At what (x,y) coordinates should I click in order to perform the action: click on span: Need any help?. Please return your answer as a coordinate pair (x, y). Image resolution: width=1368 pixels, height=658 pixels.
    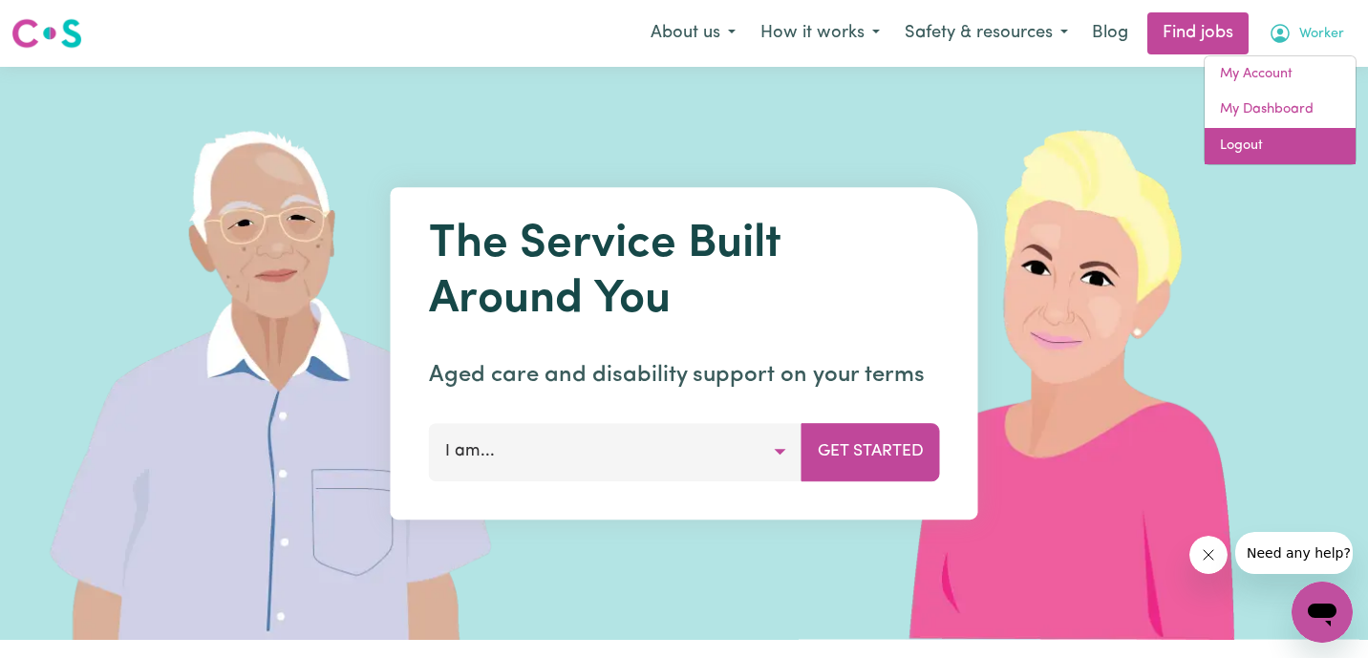
    Looking at the image, I should click on (63, 21).